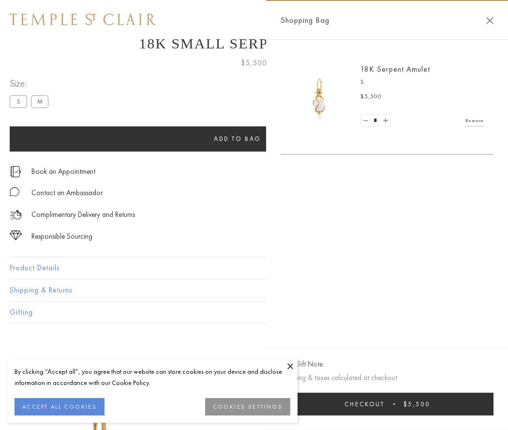 The width and height of the screenshot is (508, 430). I want to click on p: S, so click(422, 82).